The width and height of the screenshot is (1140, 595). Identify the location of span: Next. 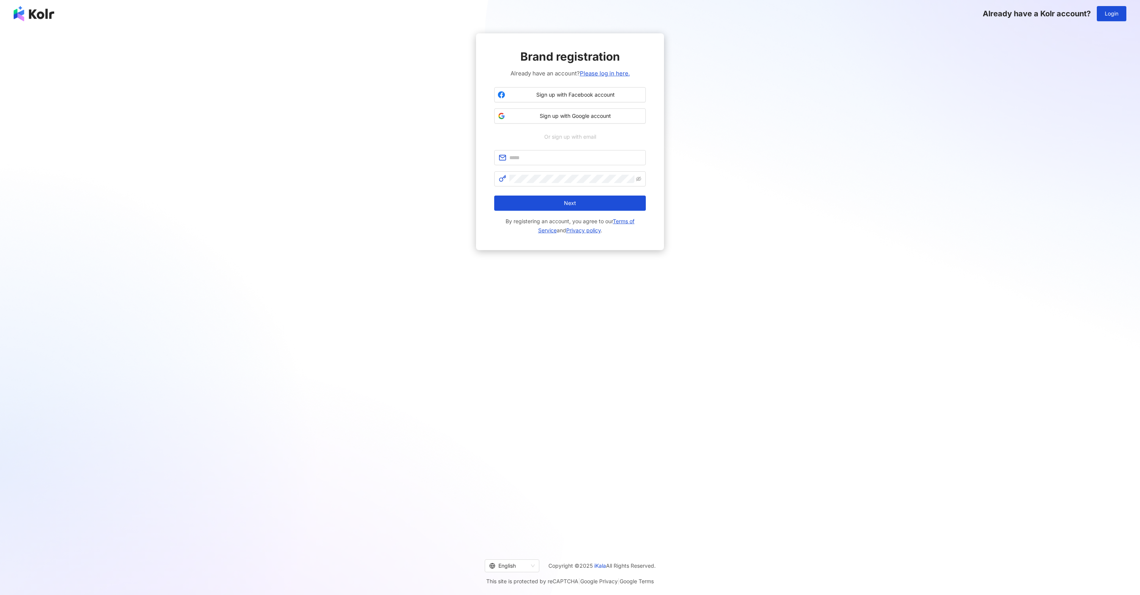
(570, 203).